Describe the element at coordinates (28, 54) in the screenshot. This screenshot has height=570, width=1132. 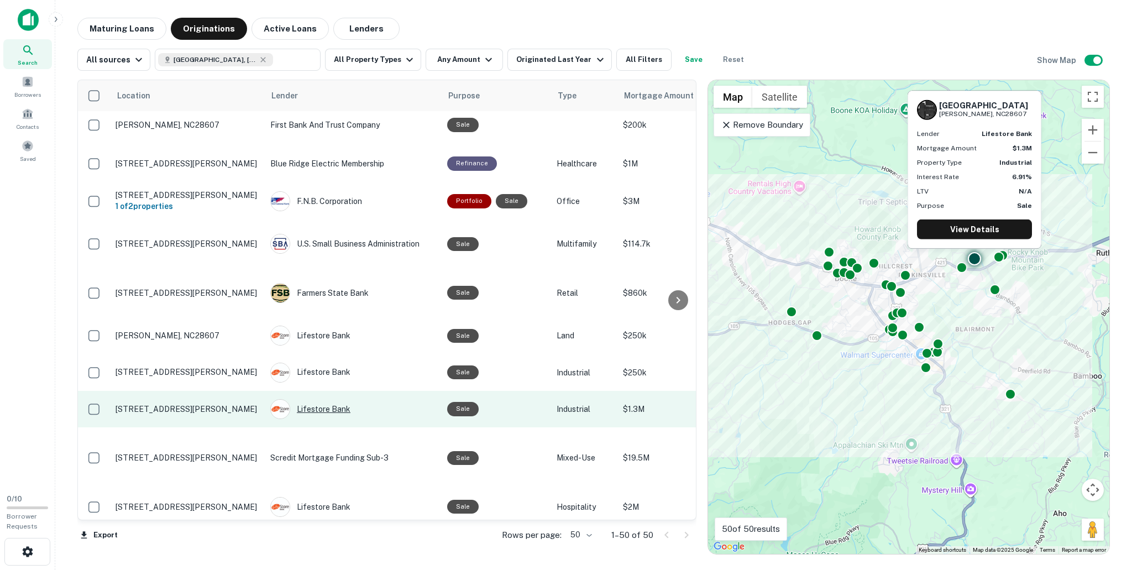
I see `a: Search` at that location.